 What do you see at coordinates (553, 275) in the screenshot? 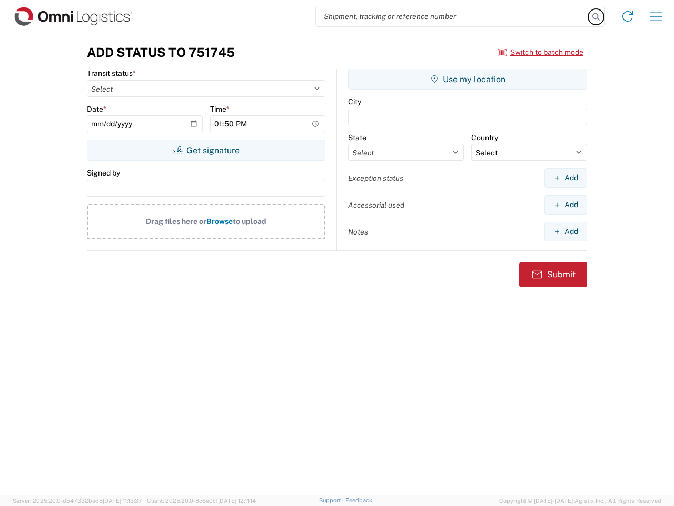
I see `button: Submit` at bounding box center [553, 275].